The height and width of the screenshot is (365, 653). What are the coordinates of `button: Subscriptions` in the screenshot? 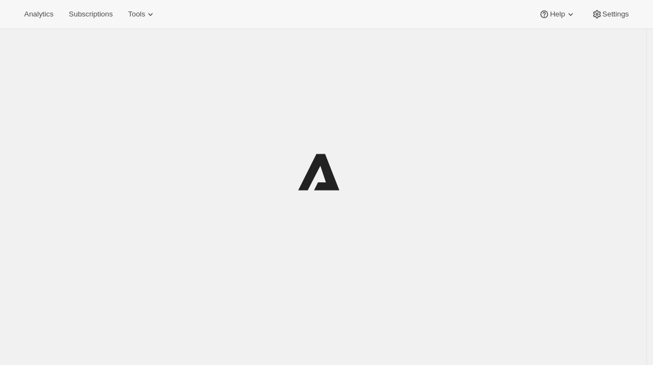 It's located at (91, 14).